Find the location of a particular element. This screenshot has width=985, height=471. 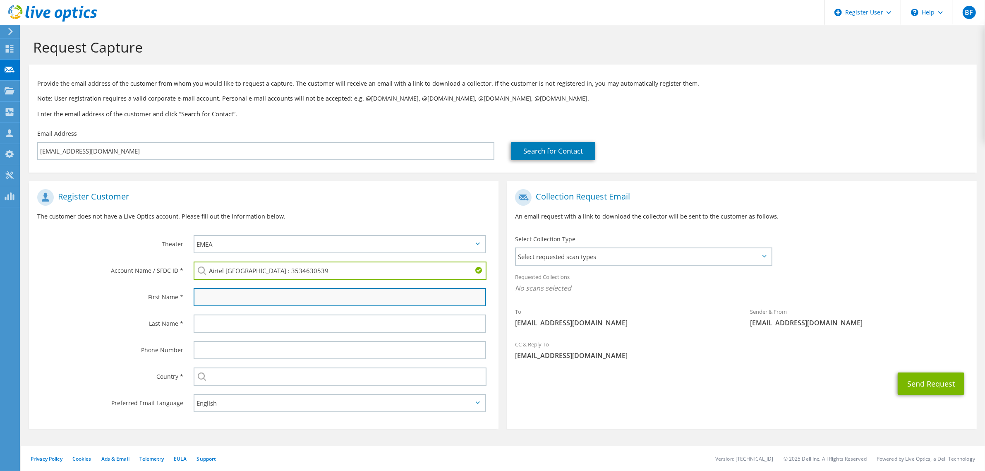

p: An email request with a link to download the collector will be sent to the customer as follows. is located at coordinates (741, 216).